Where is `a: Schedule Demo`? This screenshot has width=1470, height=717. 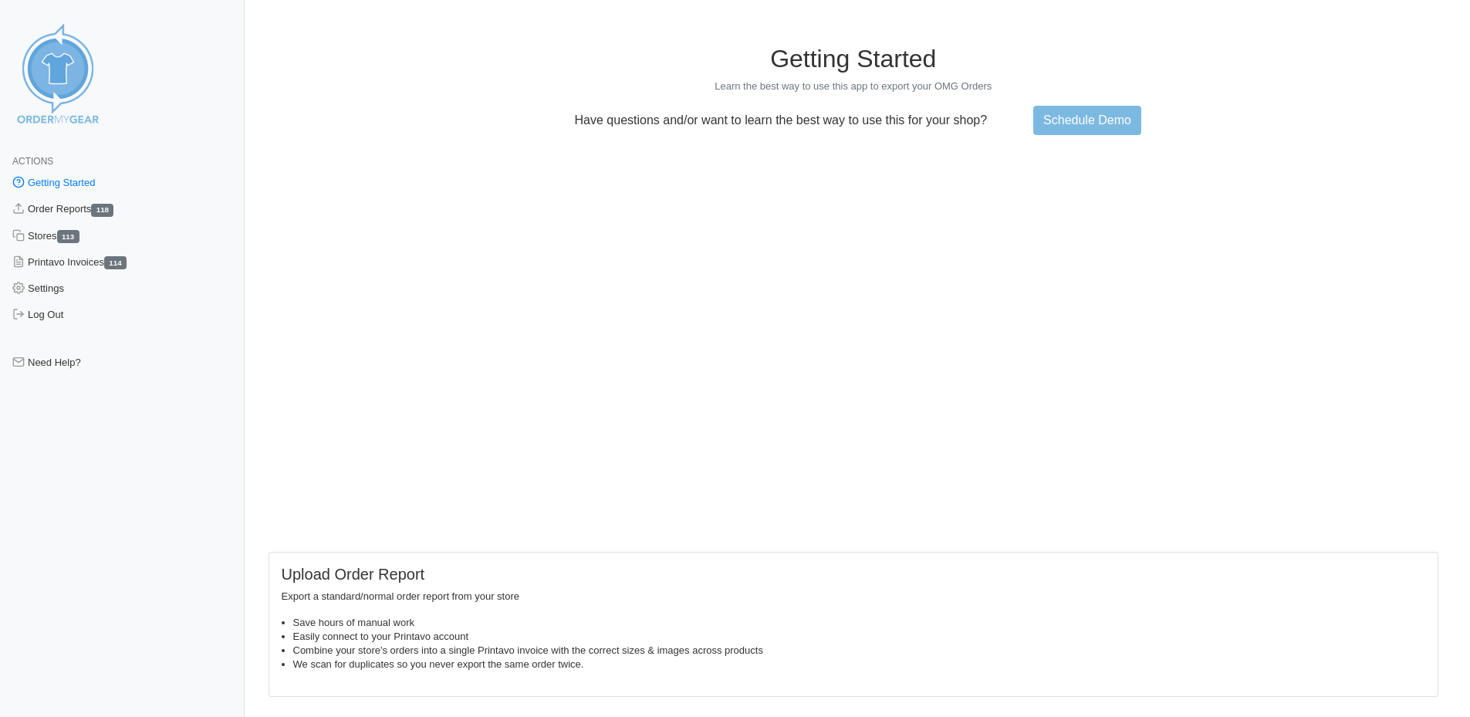 a: Schedule Demo is located at coordinates (1087, 120).